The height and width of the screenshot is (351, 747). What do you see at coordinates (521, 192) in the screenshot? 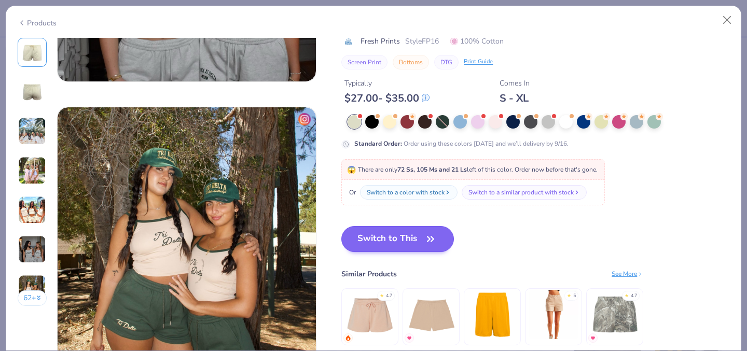
I see `div: Switch to a similar product with stock` at bounding box center [521, 192].